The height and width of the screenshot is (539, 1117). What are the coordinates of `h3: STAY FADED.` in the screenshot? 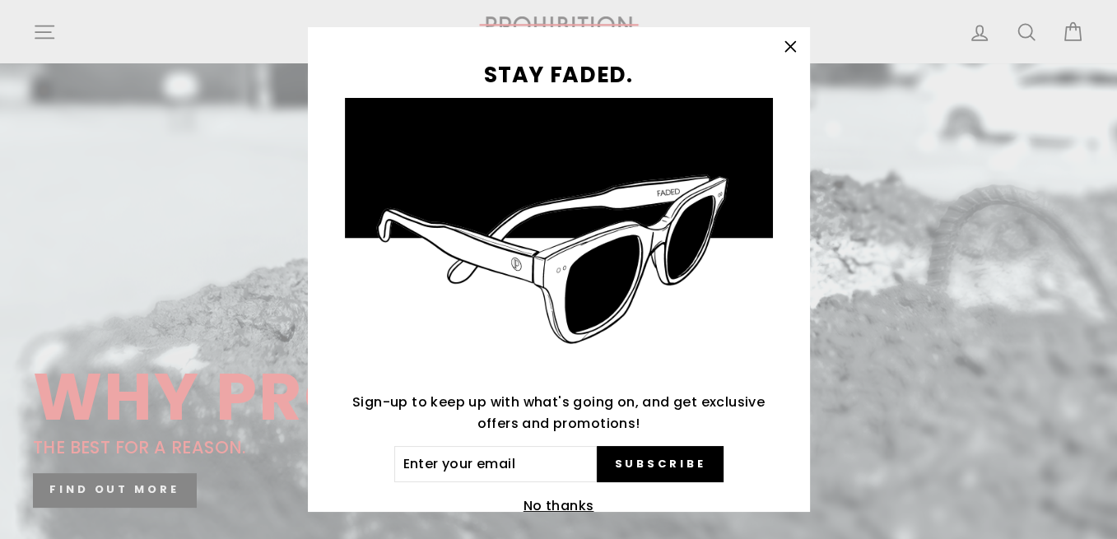 It's located at (559, 75).